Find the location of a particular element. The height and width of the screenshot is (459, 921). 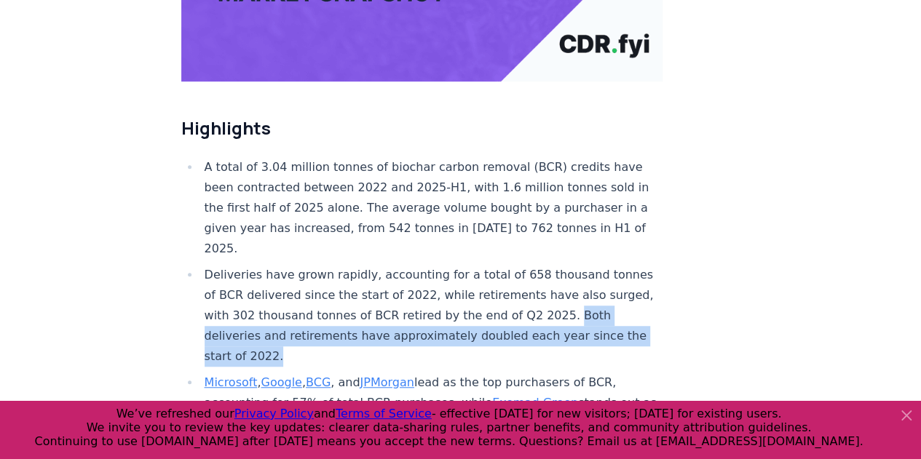

li: A total of 3.04 million tonnes of biochar carbon removal (BCR) credits have been contracted betwe... is located at coordinates (432, 208).